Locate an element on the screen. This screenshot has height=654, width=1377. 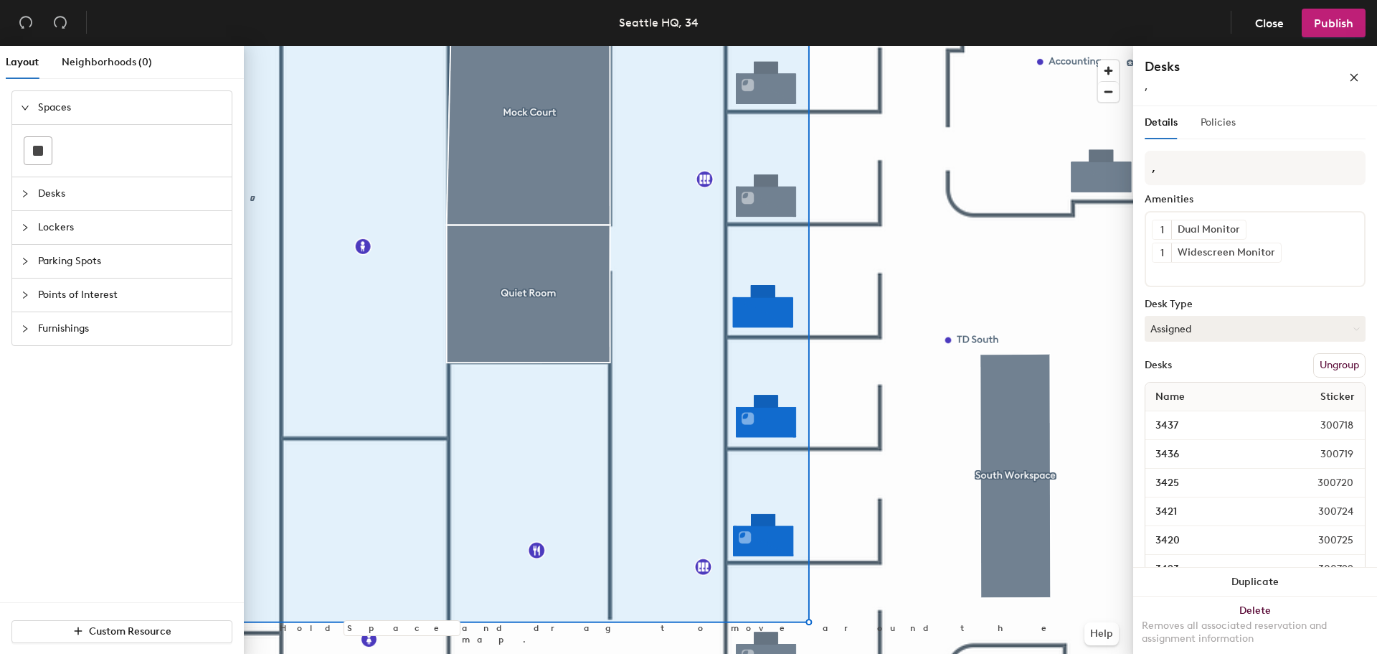
span: 300725 is located at coordinates (1323, 540).